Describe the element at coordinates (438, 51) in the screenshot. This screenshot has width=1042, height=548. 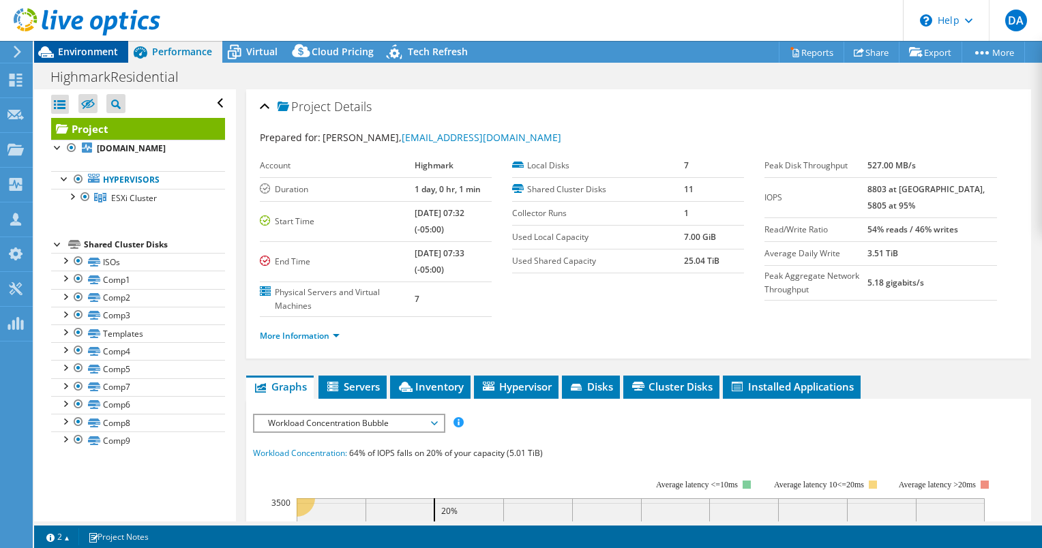
I see `span: Tech Refresh` at that location.